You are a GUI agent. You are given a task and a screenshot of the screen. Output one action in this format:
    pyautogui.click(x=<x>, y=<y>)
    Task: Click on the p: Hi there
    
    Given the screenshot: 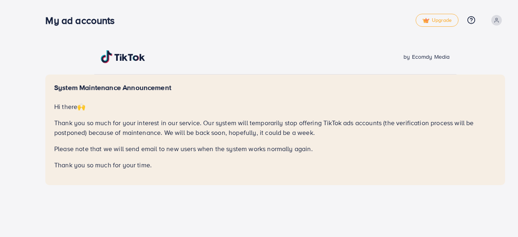 What is the action you would take?
    pyautogui.click(x=275, y=106)
    